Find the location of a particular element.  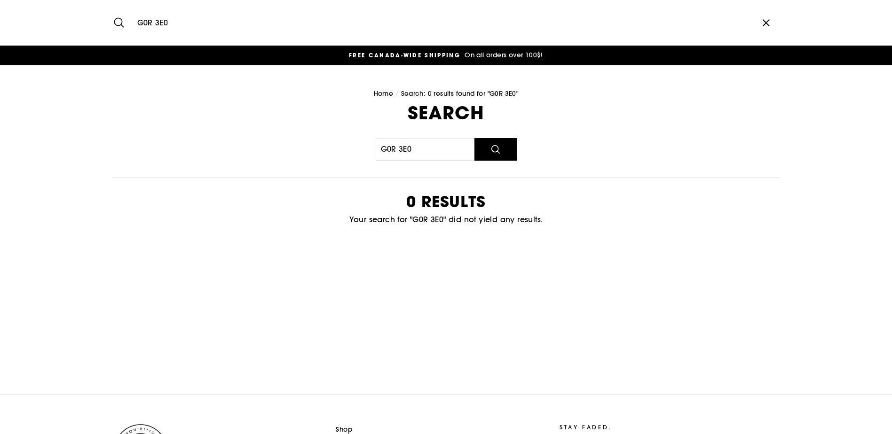

p: Your search for "G0R 3E0" did not yield any results. is located at coordinates (446, 220).